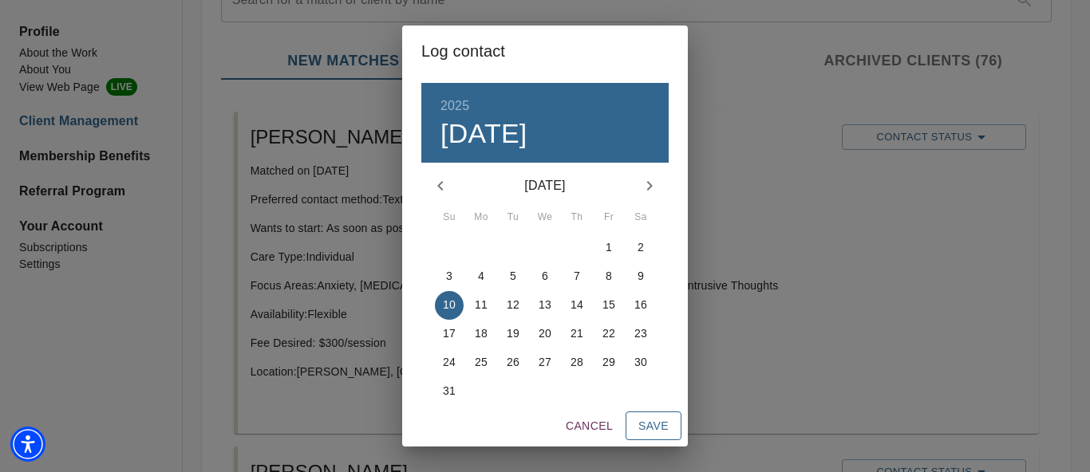  What do you see at coordinates (449, 306) in the screenshot?
I see `button: 10` at bounding box center [449, 306].